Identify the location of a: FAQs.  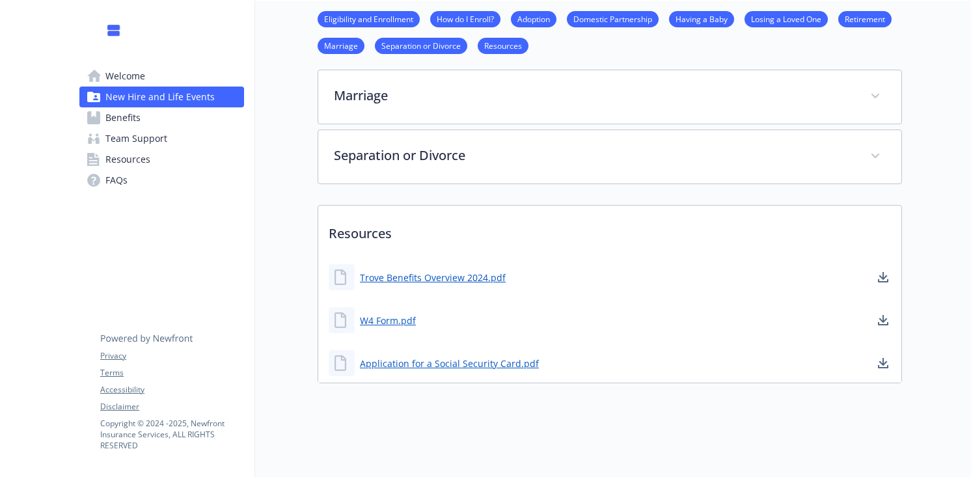
(161, 180).